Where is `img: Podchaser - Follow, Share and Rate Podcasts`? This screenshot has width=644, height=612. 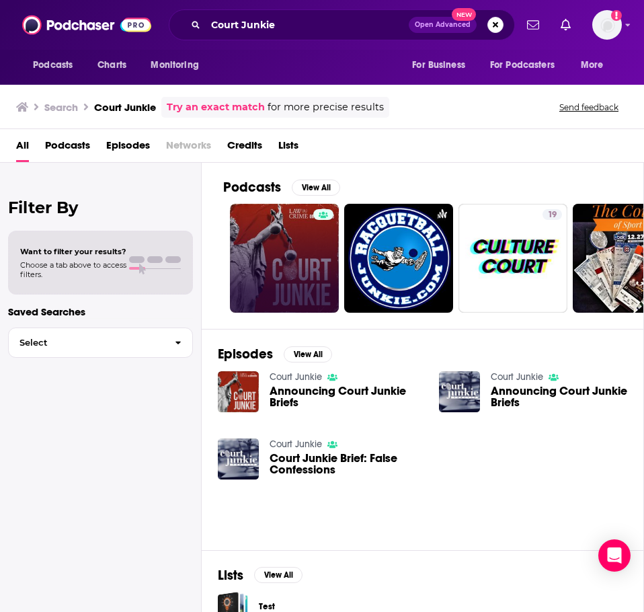
img: Podchaser - Follow, Share and Rate Podcasts is located at coordinates (87, 25).